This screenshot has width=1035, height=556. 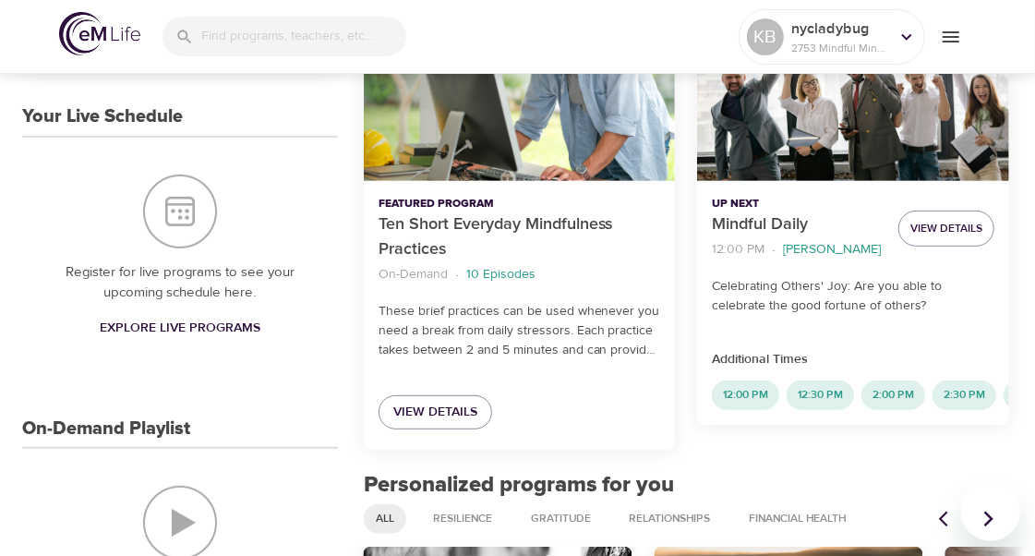 What do you see at coordinates (435, 412) in the screenshot?
I see `a: View Details` at bounding box center [435, 412].